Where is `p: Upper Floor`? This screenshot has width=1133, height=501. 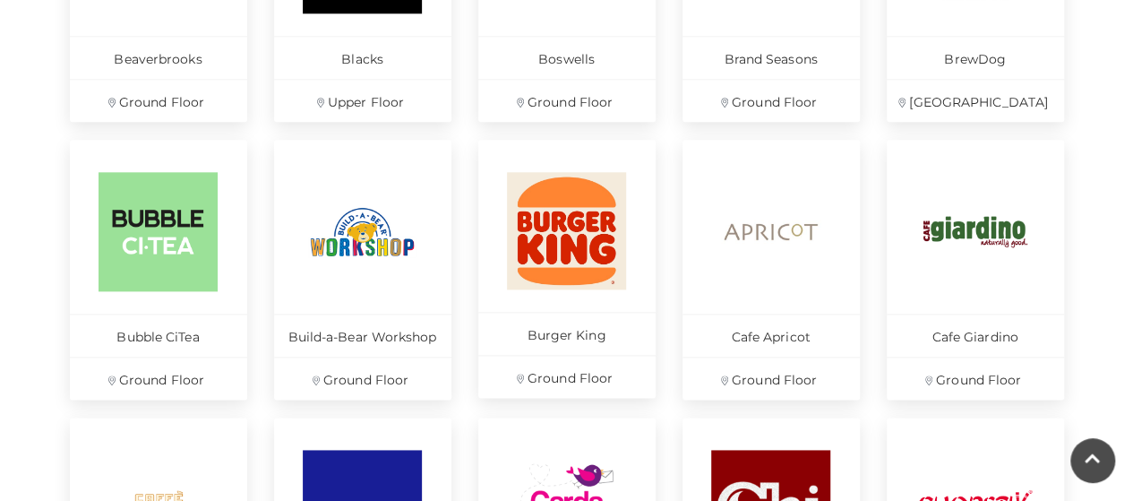
p: Upper Floor is located at coordinates (363, 100).